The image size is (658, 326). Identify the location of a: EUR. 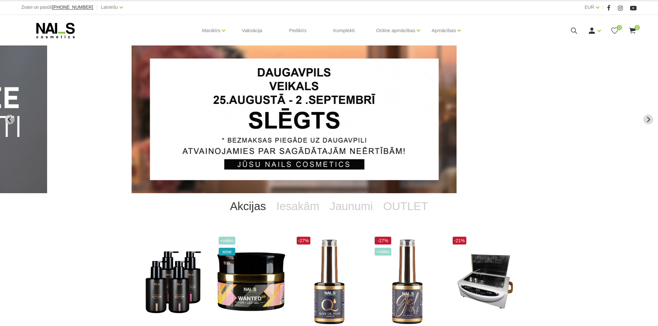
(590, 7).